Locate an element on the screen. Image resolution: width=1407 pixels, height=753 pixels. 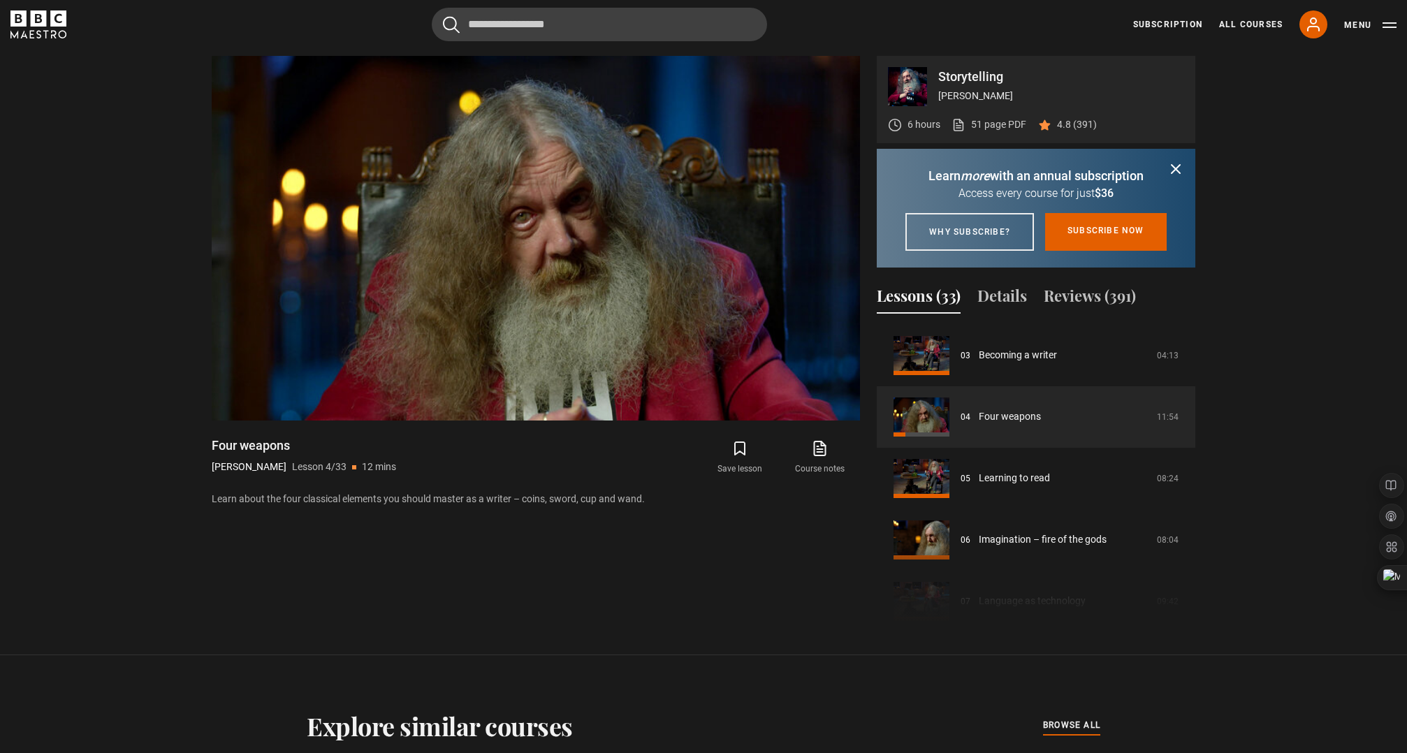
a: Becoming a writer is located at coordinates (1018, 355).